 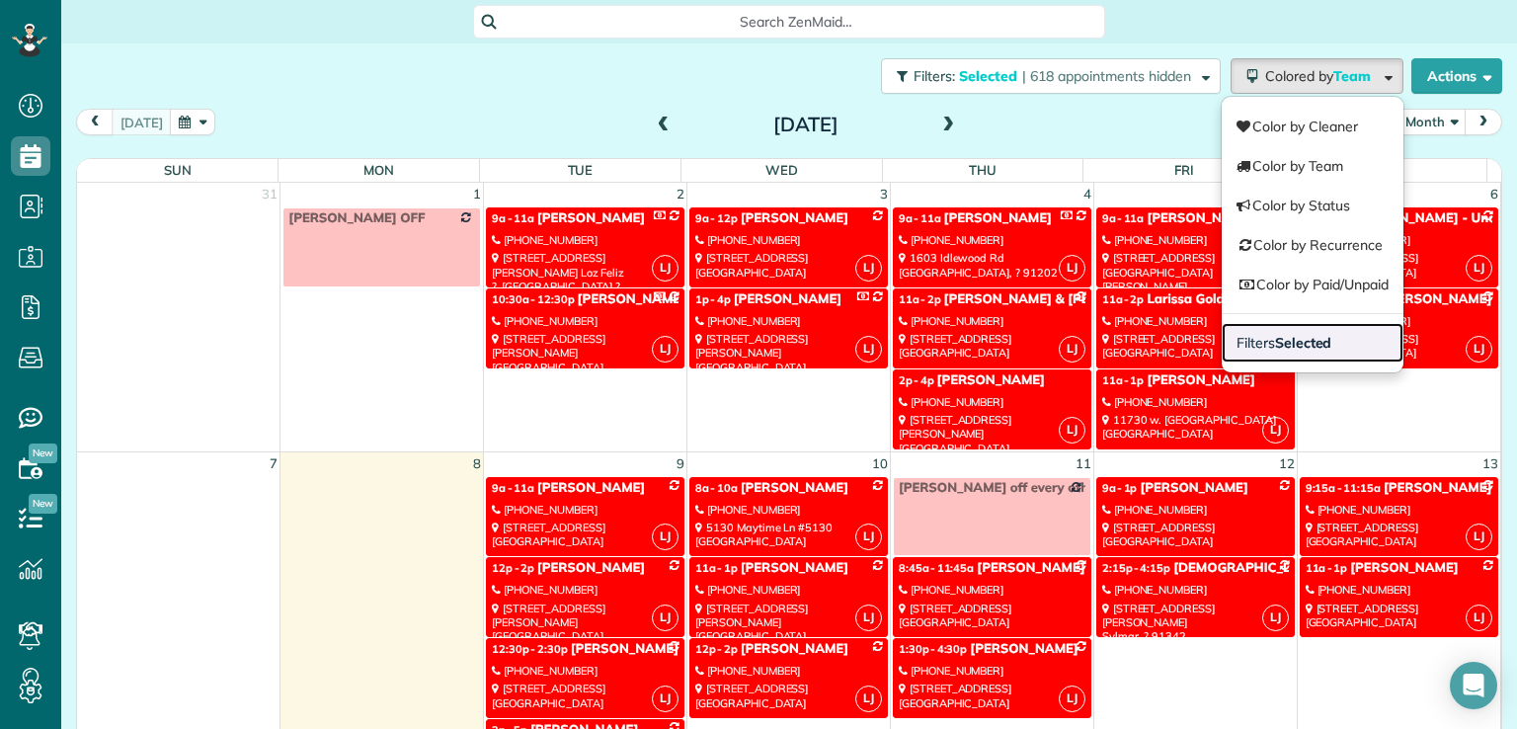 What do you see at coordinates (477, 194) in the screenshot?
I see `a: 1` at bounding box center [477, 194].